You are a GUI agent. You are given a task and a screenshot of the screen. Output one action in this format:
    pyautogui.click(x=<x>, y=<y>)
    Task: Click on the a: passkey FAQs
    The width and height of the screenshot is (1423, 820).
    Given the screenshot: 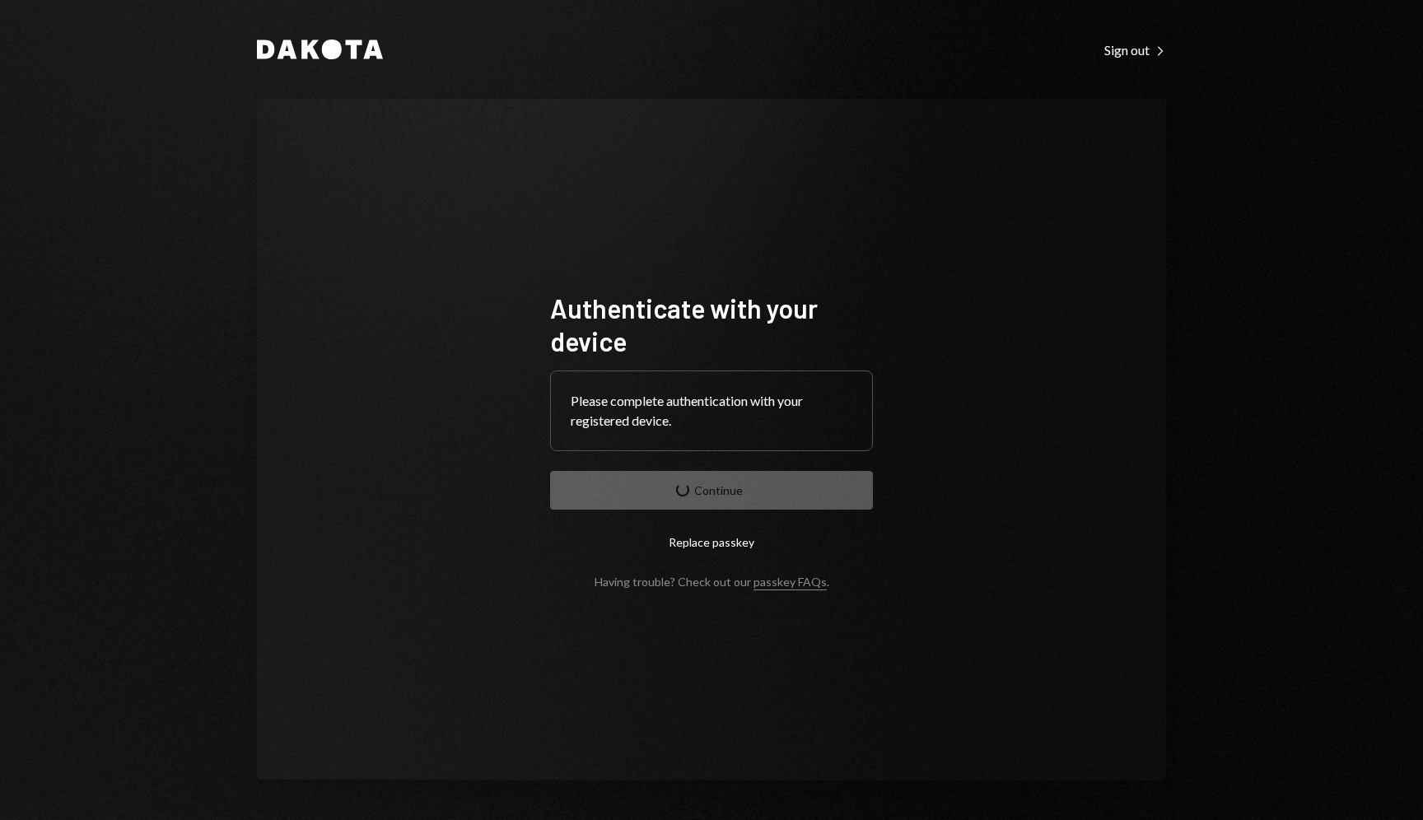 What is the action you would take?
    pyautogui.click(x=790, y=582)
    